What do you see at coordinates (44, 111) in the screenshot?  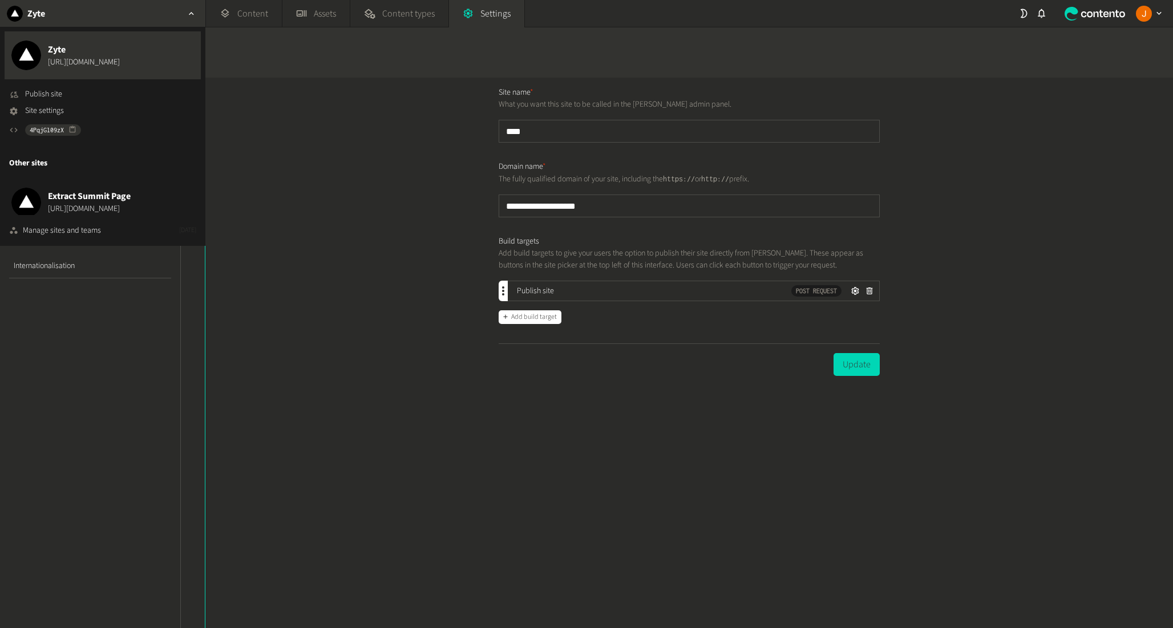 I see `span: Site settings` at bounding box center [44, 111].